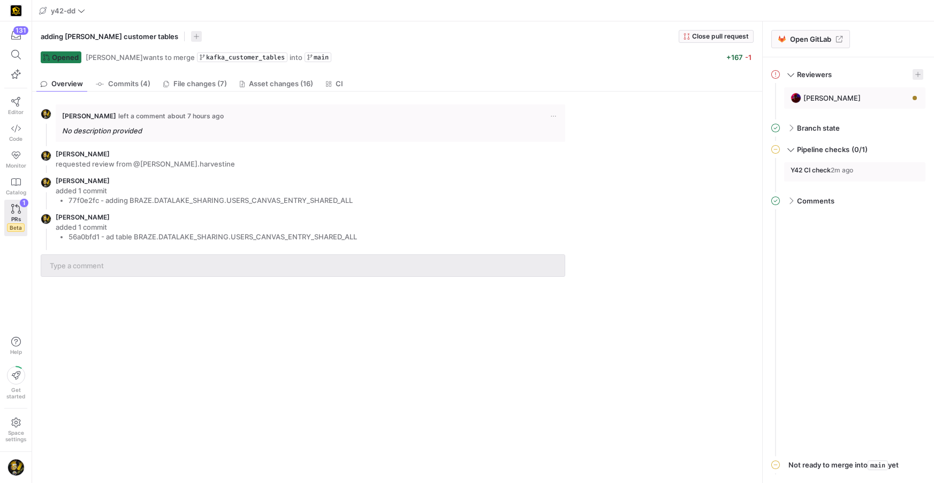 Image resolution: width=934 pixels, height=483 pixels. I want to click on a: Spacesettings, so click(16, 430).